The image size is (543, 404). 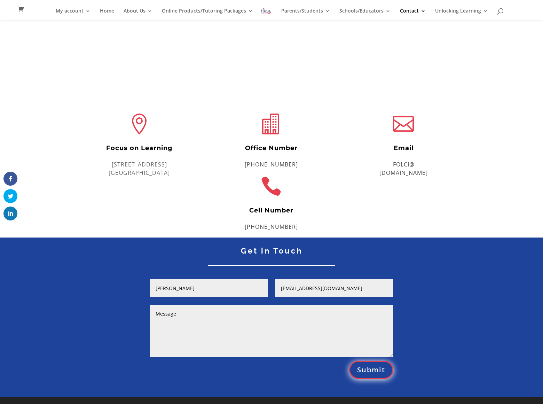 I want to click on a: Online Products/Tutoring Packages, so click(x=207, y=14).